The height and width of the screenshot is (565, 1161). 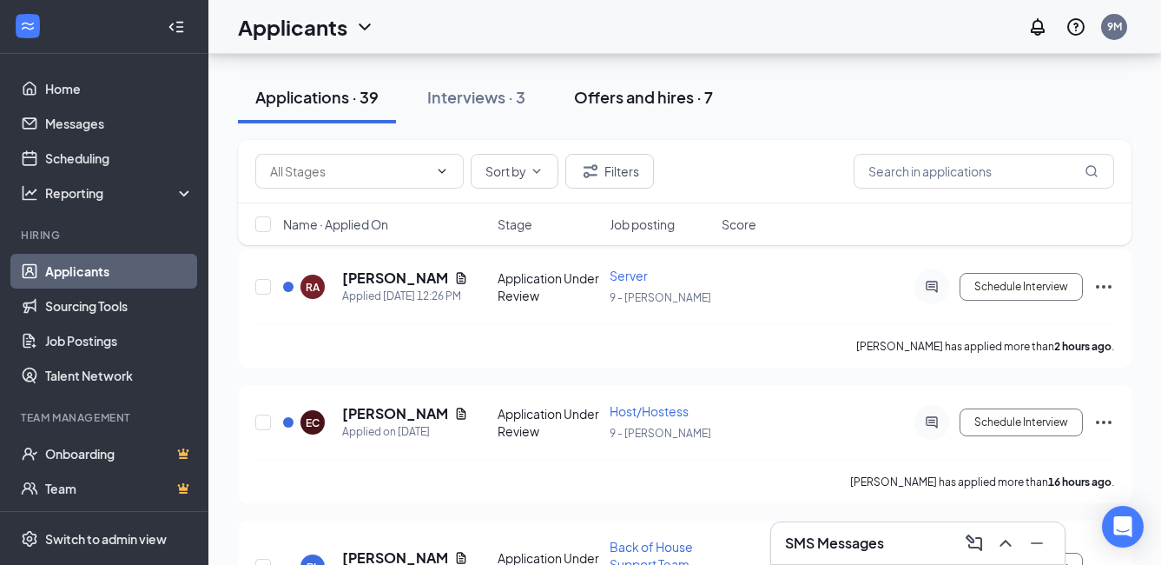 What do you see at coordinates (1037, 543) in the screenshot?
I see `button: Minimize` at bounding box center [1037, 543].